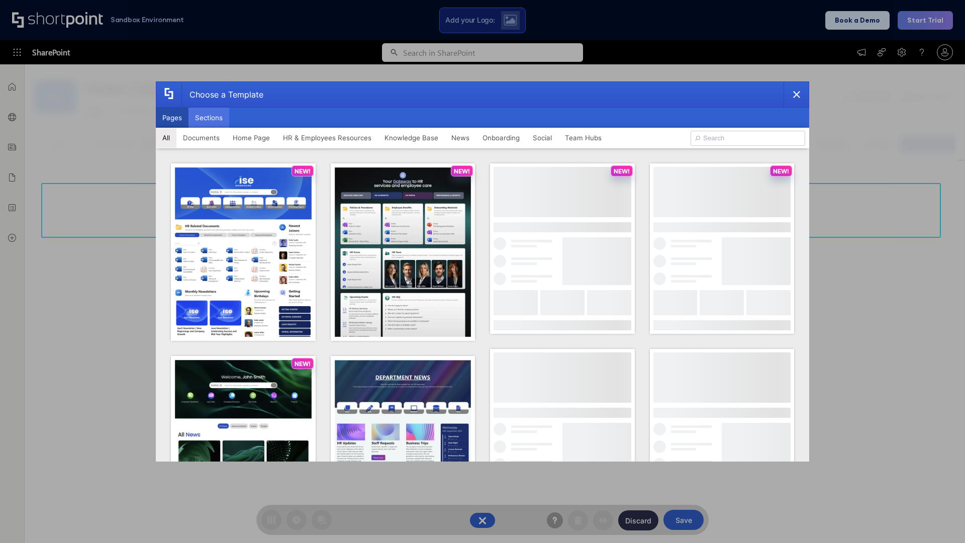 This screenshot has width=965, height=543. Describe the element at coordinates (583, 138) in the screenshot. I see `button: Team Hubs` at that location.